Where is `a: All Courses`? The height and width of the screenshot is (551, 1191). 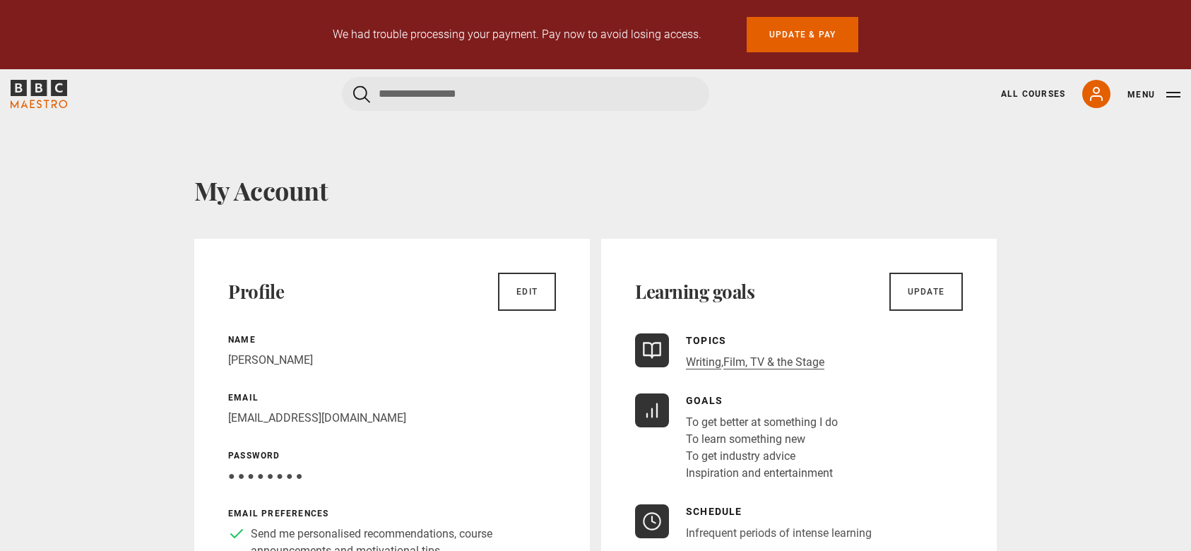
a: All Courses is located at coordinates (1033, 94).